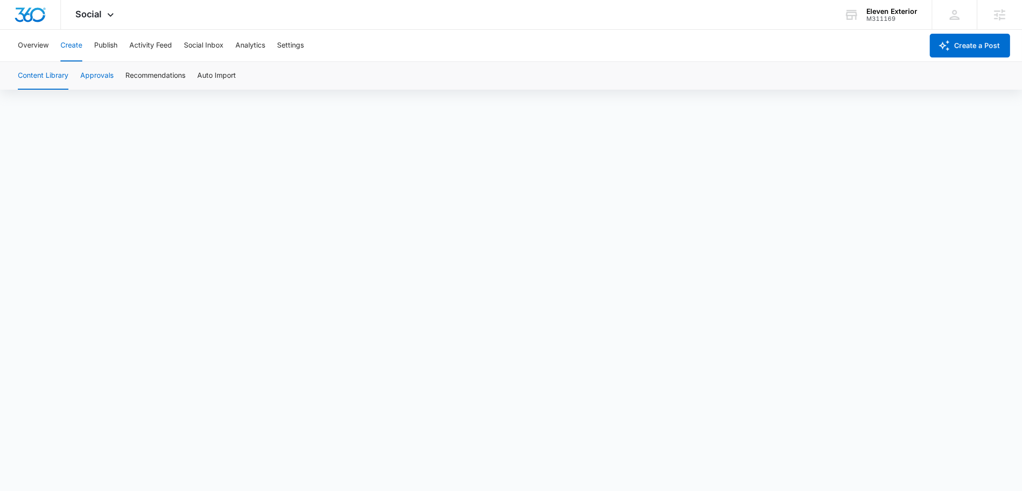  What do you see at coordinates (291, 46) in the screenshot?
I see `button: Settings` at bounding box center [291, 46].